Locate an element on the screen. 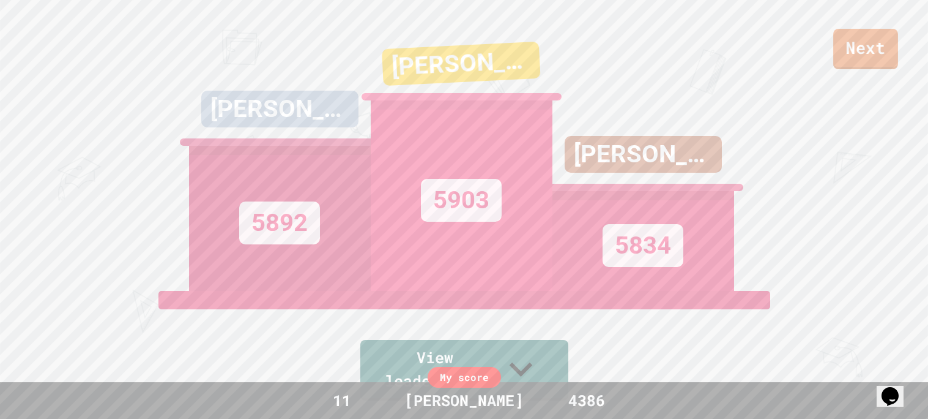  div: 11 is located at coordinates (342, 400).